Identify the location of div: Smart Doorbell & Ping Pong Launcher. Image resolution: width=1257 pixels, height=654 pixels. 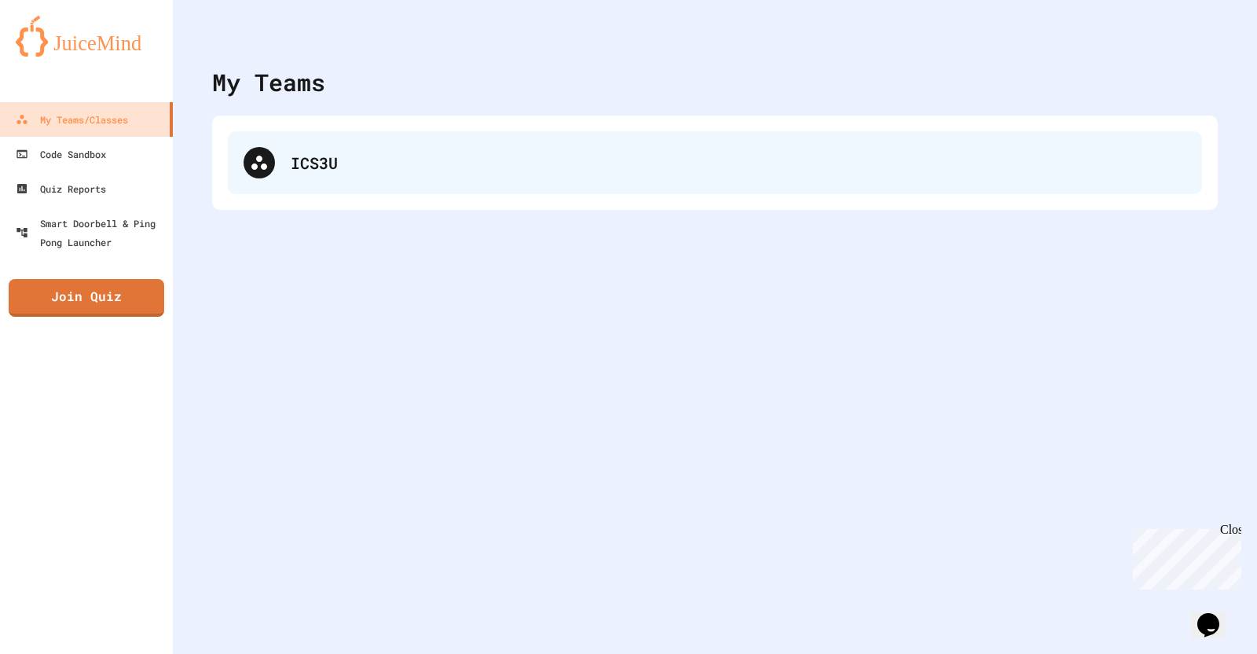
(91, 233).